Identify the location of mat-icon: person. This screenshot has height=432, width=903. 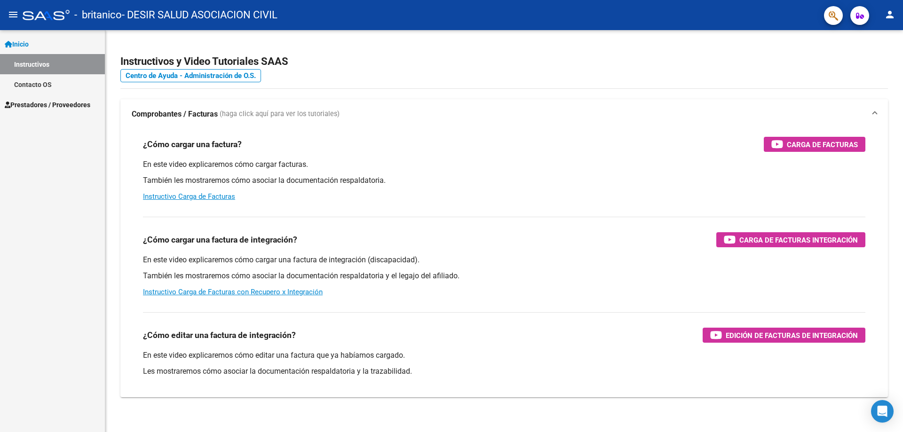
(889, 15).